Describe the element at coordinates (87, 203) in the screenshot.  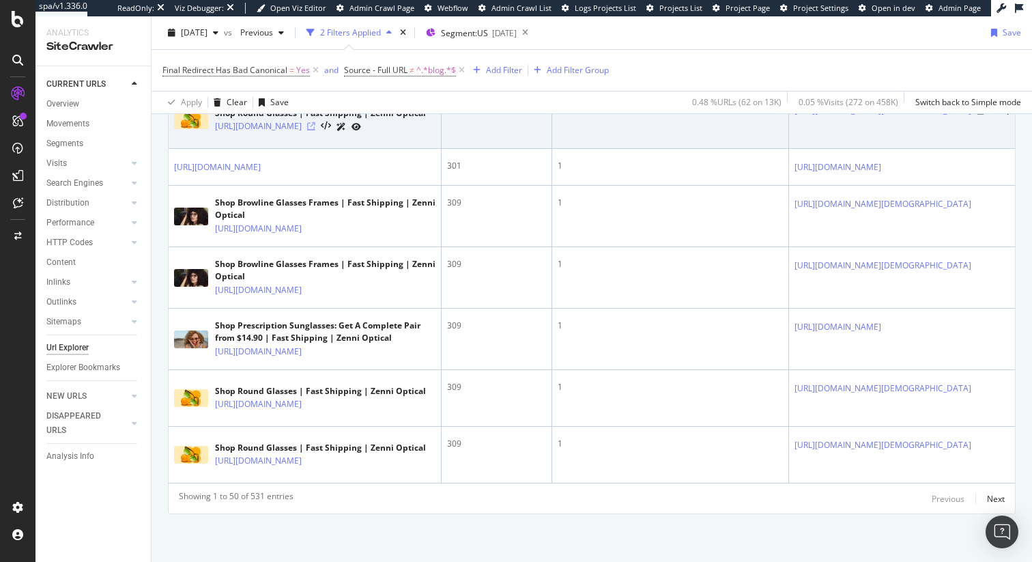
I see `a: Distribution` at that location.